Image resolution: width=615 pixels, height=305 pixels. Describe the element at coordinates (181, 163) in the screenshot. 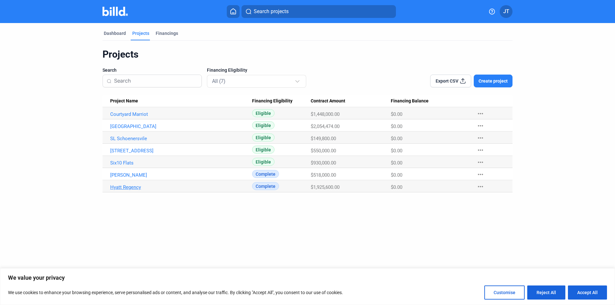

I see `a: Six10 Flats` at that location.